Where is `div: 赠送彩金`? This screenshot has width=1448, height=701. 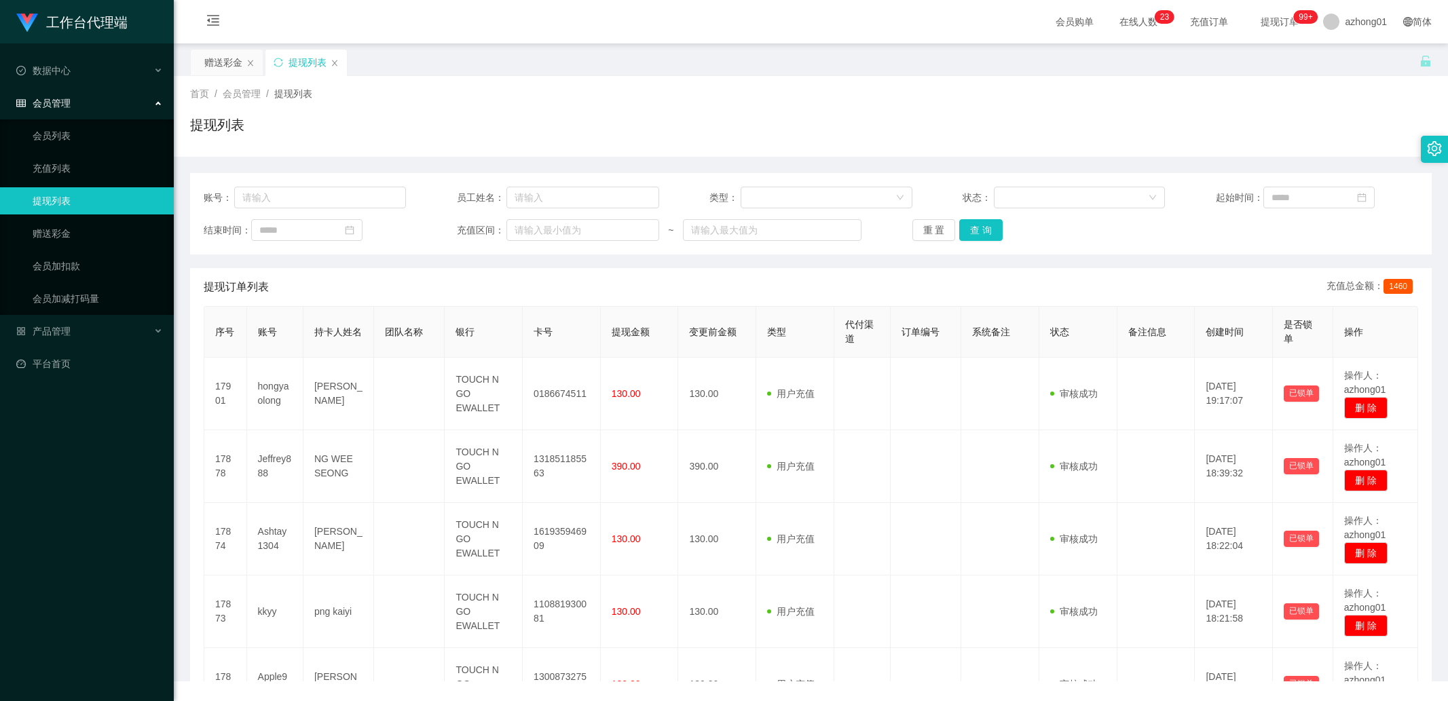 div: 赠送彩金 is located at coordinates (223, 62).